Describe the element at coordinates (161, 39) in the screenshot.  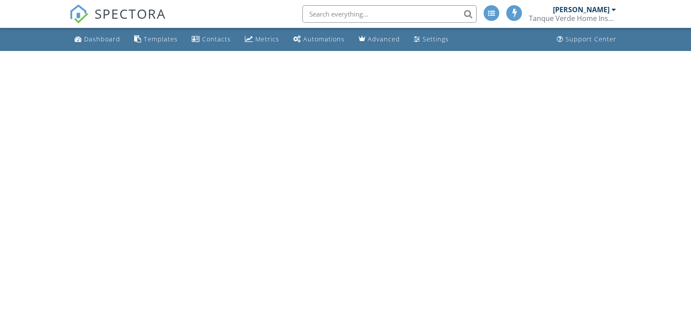
I see `div: Templates` at that location.